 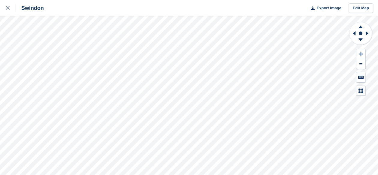 What do you see at coordinates (325, 8) in the screenshot?
I see `button: Export Image` at bounding box center [325, 8].